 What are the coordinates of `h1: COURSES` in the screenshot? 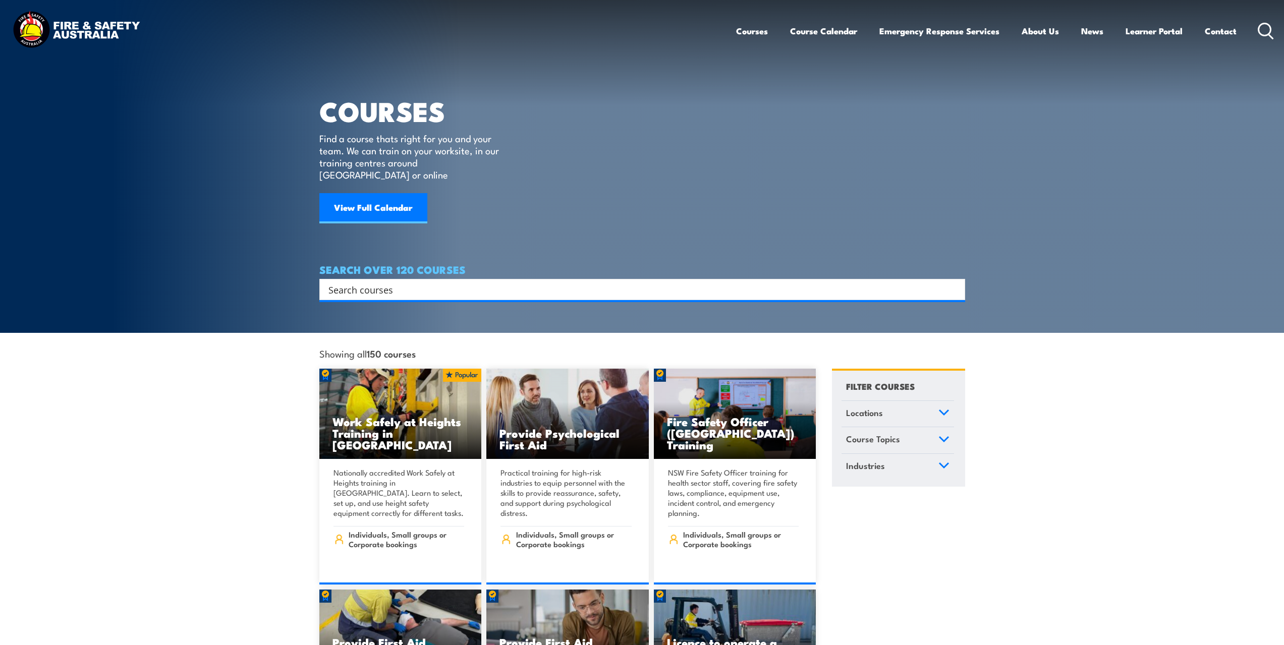 It's located at (416, 110).